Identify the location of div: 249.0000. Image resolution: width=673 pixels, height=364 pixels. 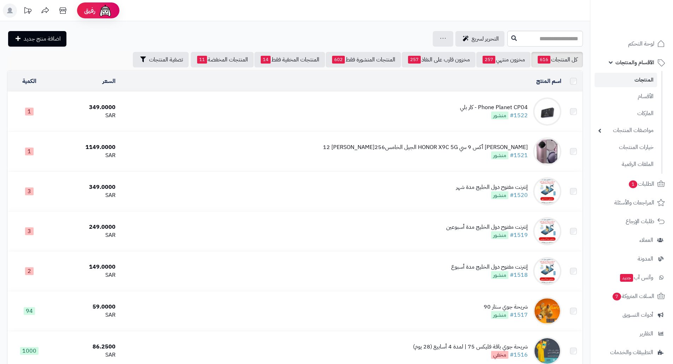
(85, 227).